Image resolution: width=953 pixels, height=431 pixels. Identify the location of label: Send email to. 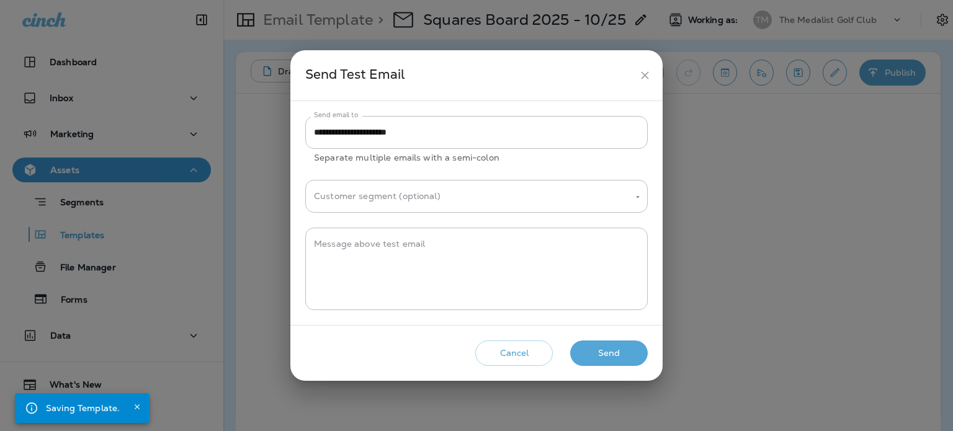
(336, 115).